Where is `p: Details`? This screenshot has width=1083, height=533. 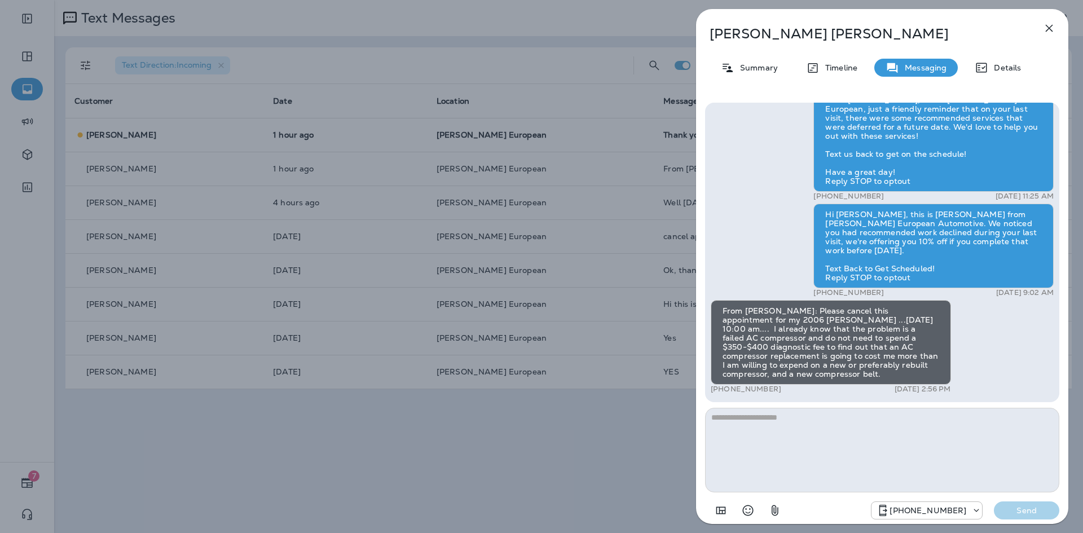 p: Details is located at coordinates (1005, 68).